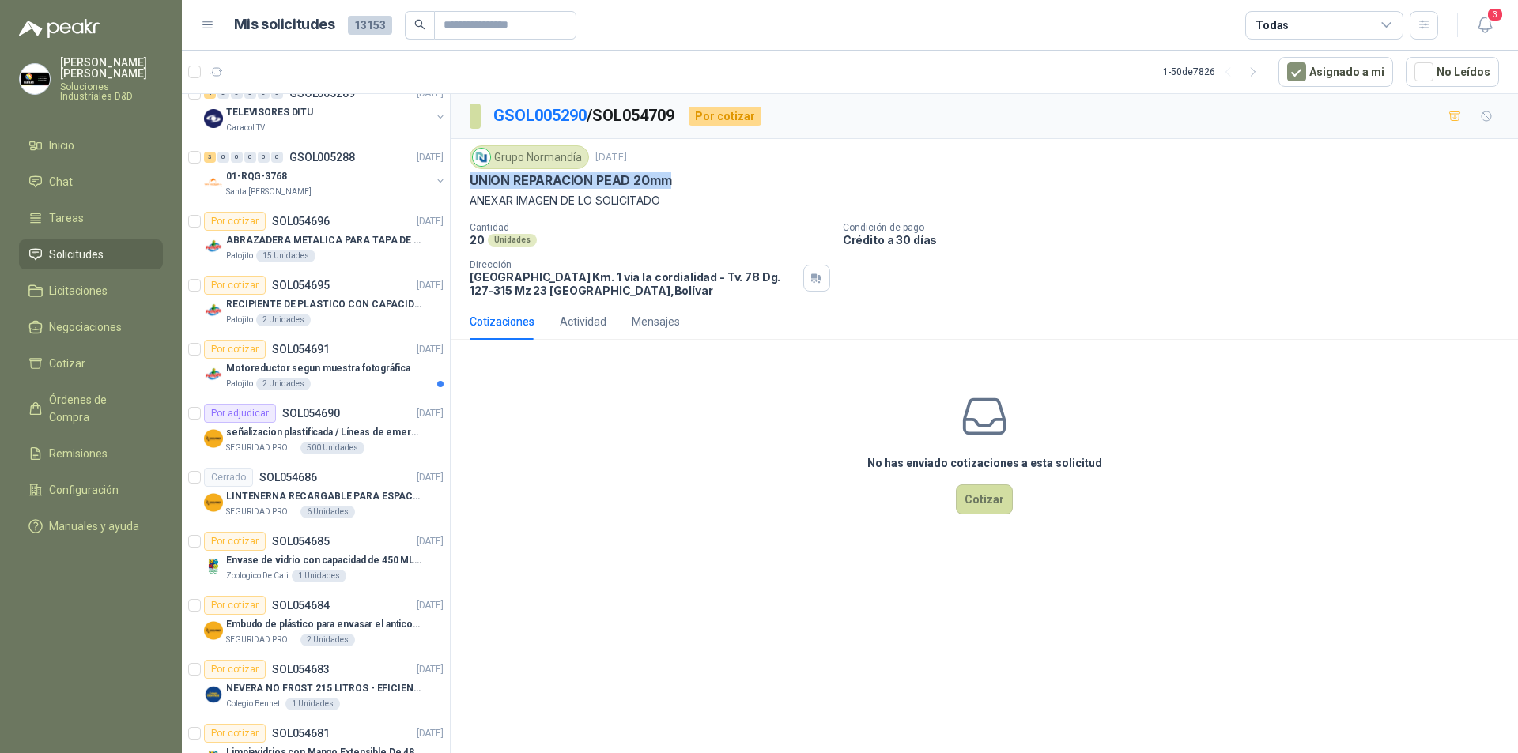 This screenshot has width=1518, height=753. What do you see at coordinates (584, 115) in the screenshot?
I see `p: / SOL054709` at bounding box center [584, 115].